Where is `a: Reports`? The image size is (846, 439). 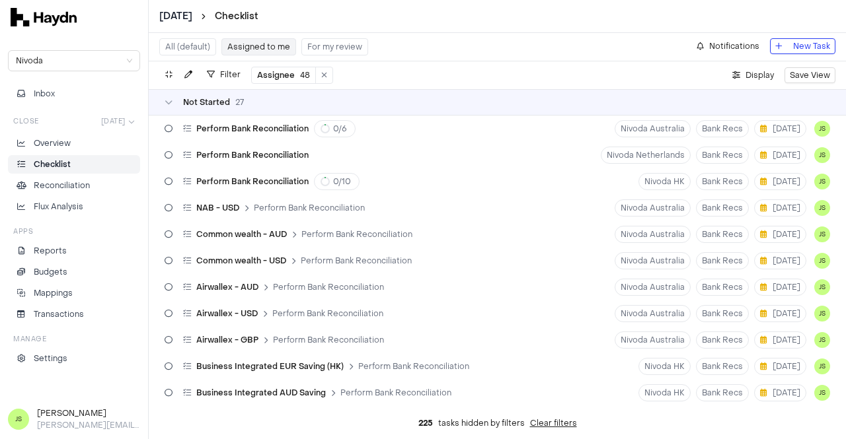 a: Reports is located at coordinates (74, 251).